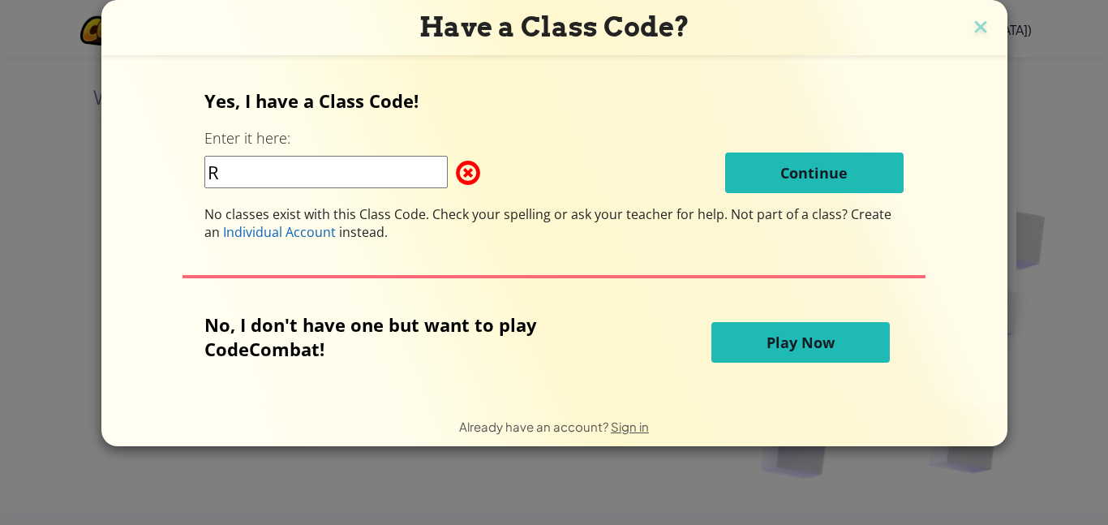  Describe the element at coordinates (814, 173) in the screenshot. I see `span: Continue` at that location.